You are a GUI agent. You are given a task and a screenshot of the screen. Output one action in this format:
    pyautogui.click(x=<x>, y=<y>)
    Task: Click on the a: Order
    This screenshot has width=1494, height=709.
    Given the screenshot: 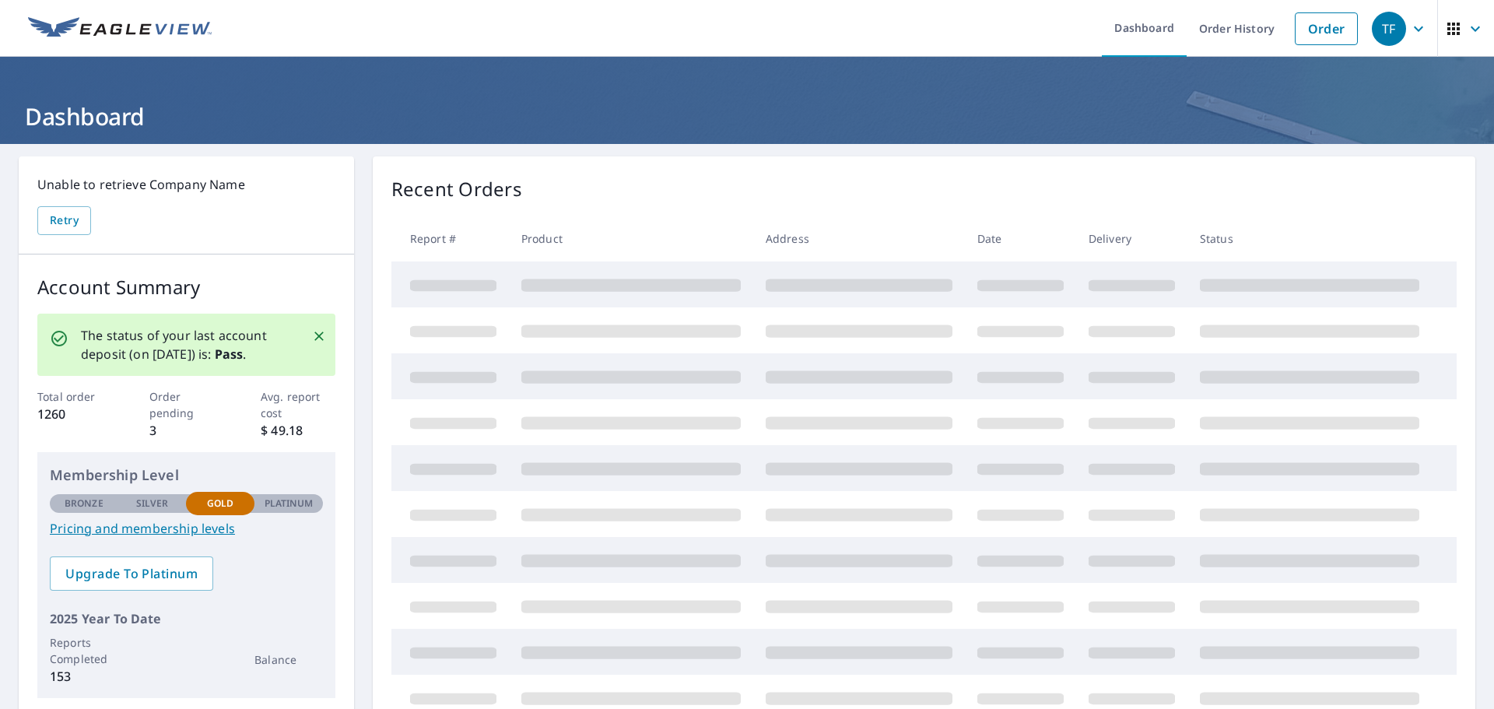 What is the action you would take?
    pyautogui.click(x=1326, y=29)
    